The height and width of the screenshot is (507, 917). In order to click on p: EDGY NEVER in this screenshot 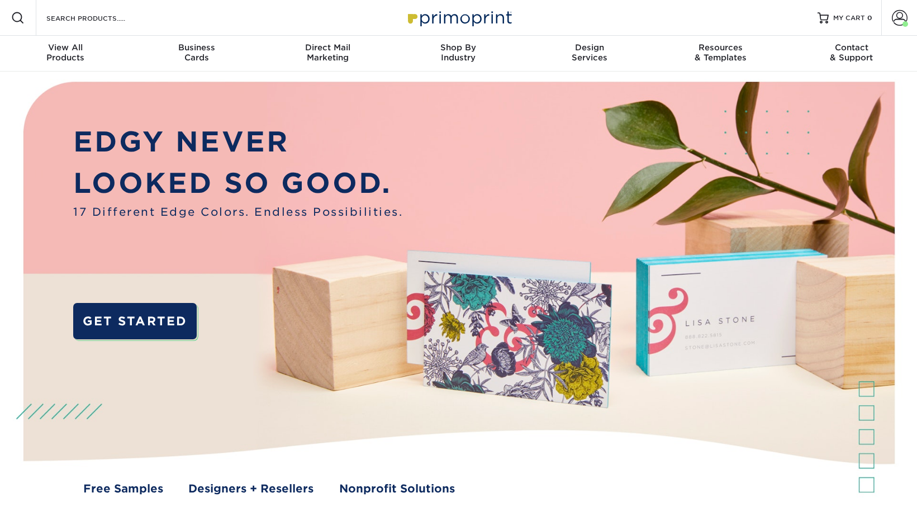, I will do `click(238, 142)`.